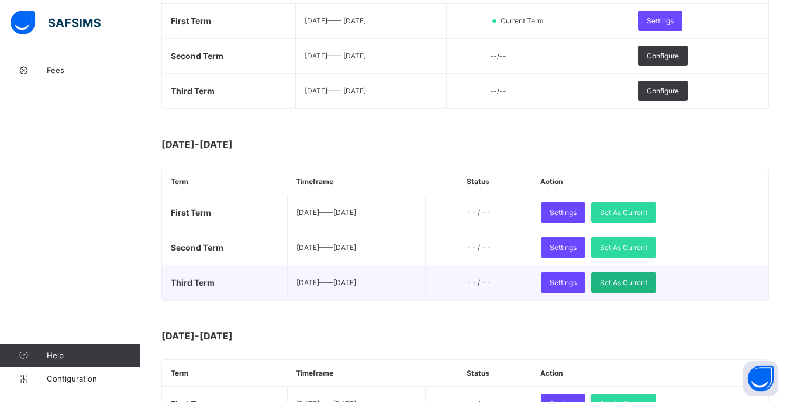 The height and width of the screenshot is (402, 790). Describe the element at coordinates (93, 379) in the screenshot. I see `span: Configuration` at that location.